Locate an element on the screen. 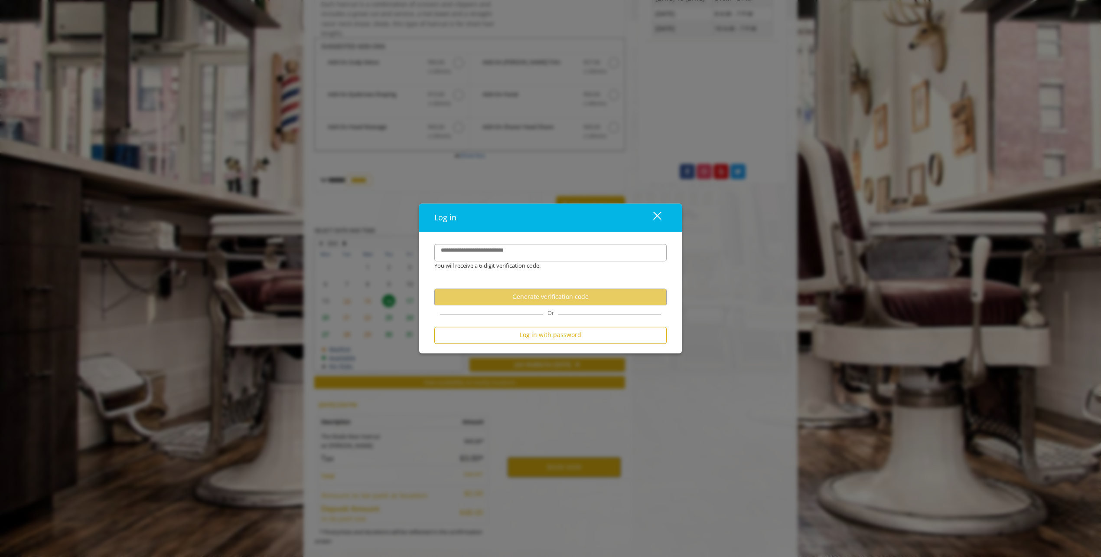  span: Log in is located at coordinates (445, 217).